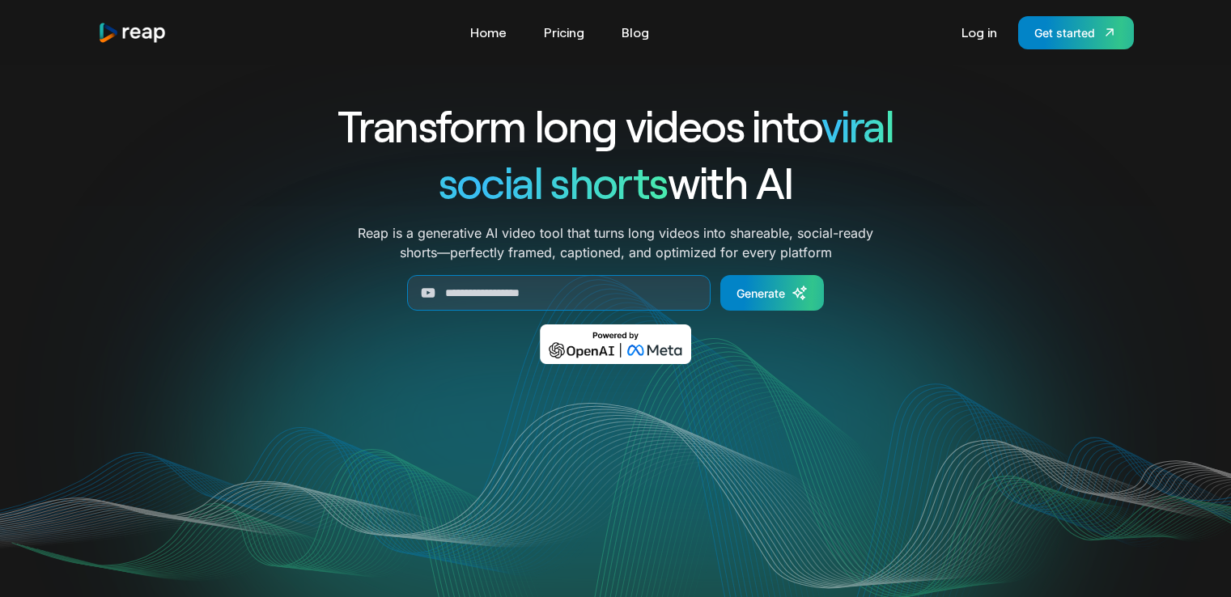 Image resolution: width=1231 pixels, height=597 pixels. I want to click on img: reap logo, so click(133, 32).